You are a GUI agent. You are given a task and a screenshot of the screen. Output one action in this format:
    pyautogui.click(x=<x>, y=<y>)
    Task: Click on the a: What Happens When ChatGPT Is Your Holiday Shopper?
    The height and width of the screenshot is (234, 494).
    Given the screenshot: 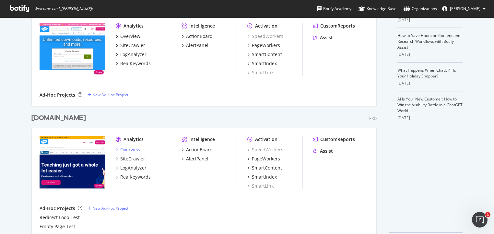 What is the action you would take?
    pyautogui.click(x=427, y=73)
    